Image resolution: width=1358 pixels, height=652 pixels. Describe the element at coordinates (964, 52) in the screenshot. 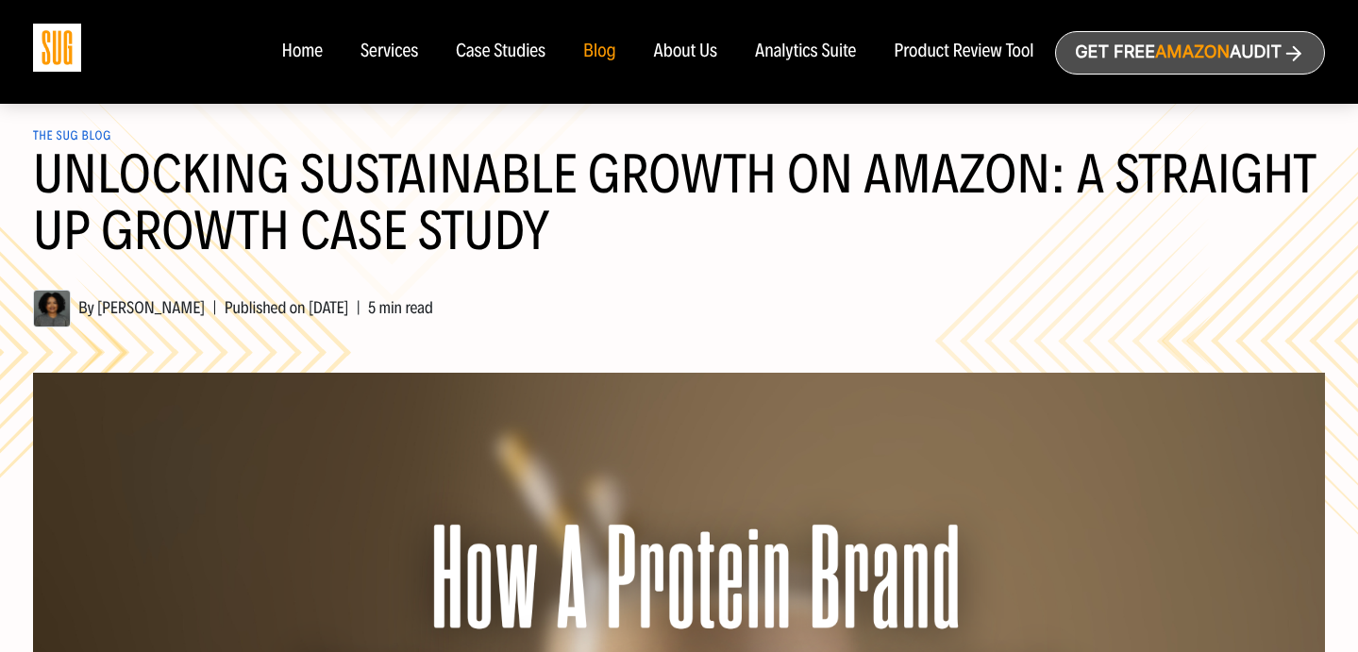

I see `div: Product Review Tool` at that location.